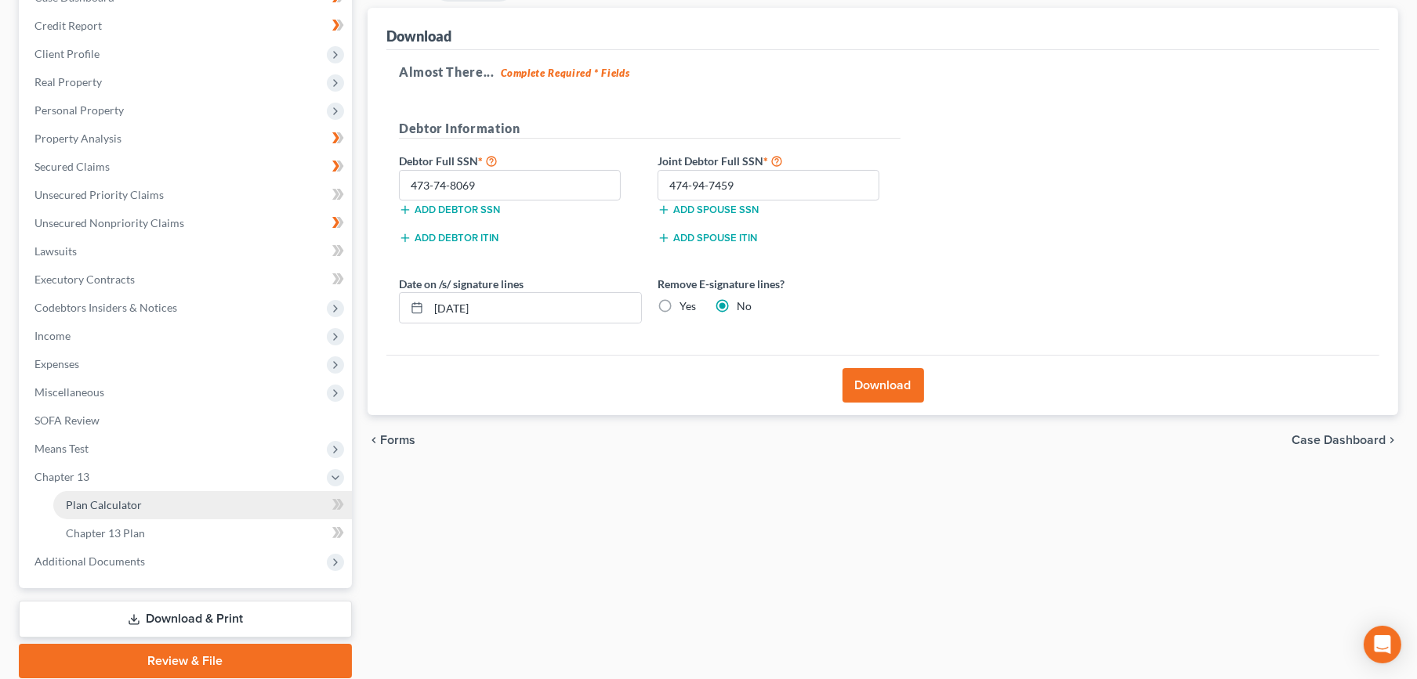  What do you see at coordinates (461, 284) in the screenshot?
I see `label: Date on /s/ signature lines` at bounding box center [461, 284].